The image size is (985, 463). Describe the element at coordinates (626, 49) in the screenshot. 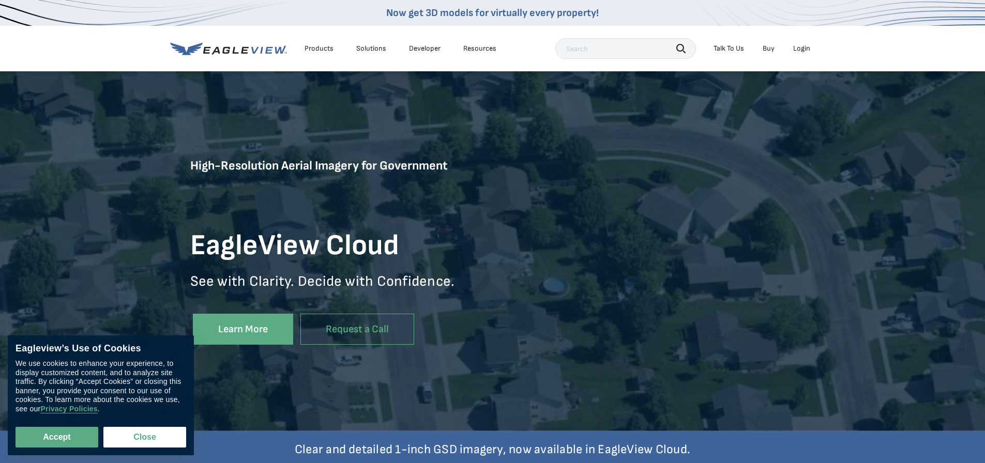

I see `input: Search` at that location.